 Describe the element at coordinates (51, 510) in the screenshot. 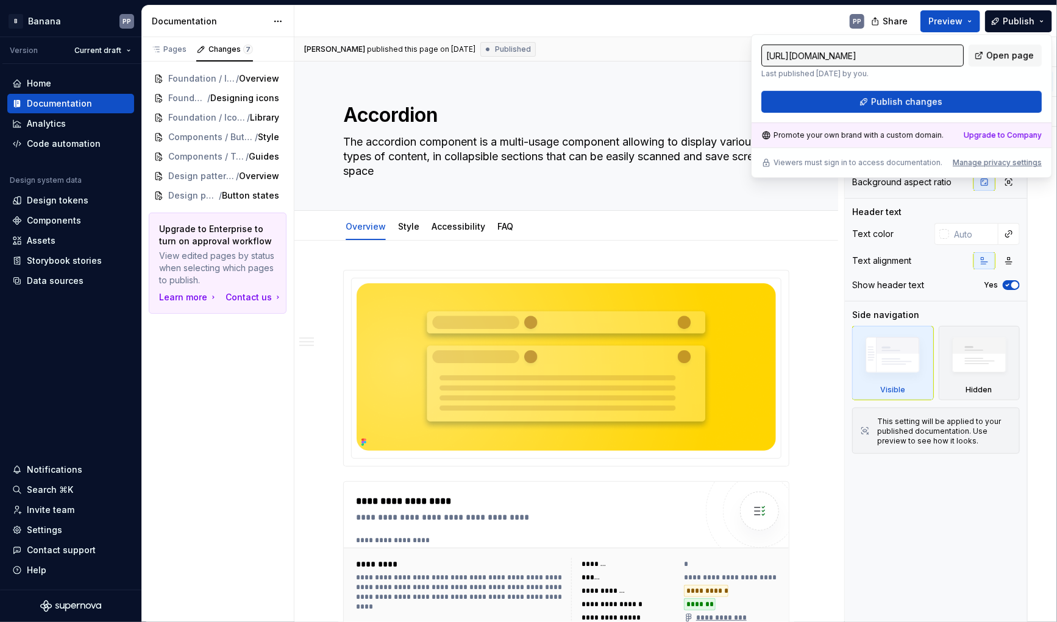

I see `div: Invite team` at that location.